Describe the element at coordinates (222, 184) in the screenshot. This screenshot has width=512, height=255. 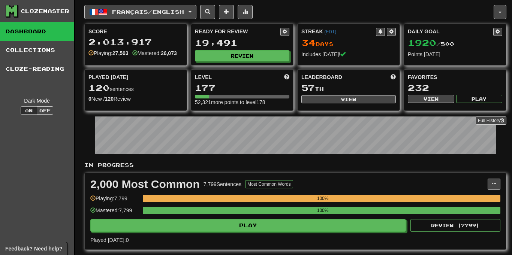
I see `div: 7,799 Sentences` at that location.